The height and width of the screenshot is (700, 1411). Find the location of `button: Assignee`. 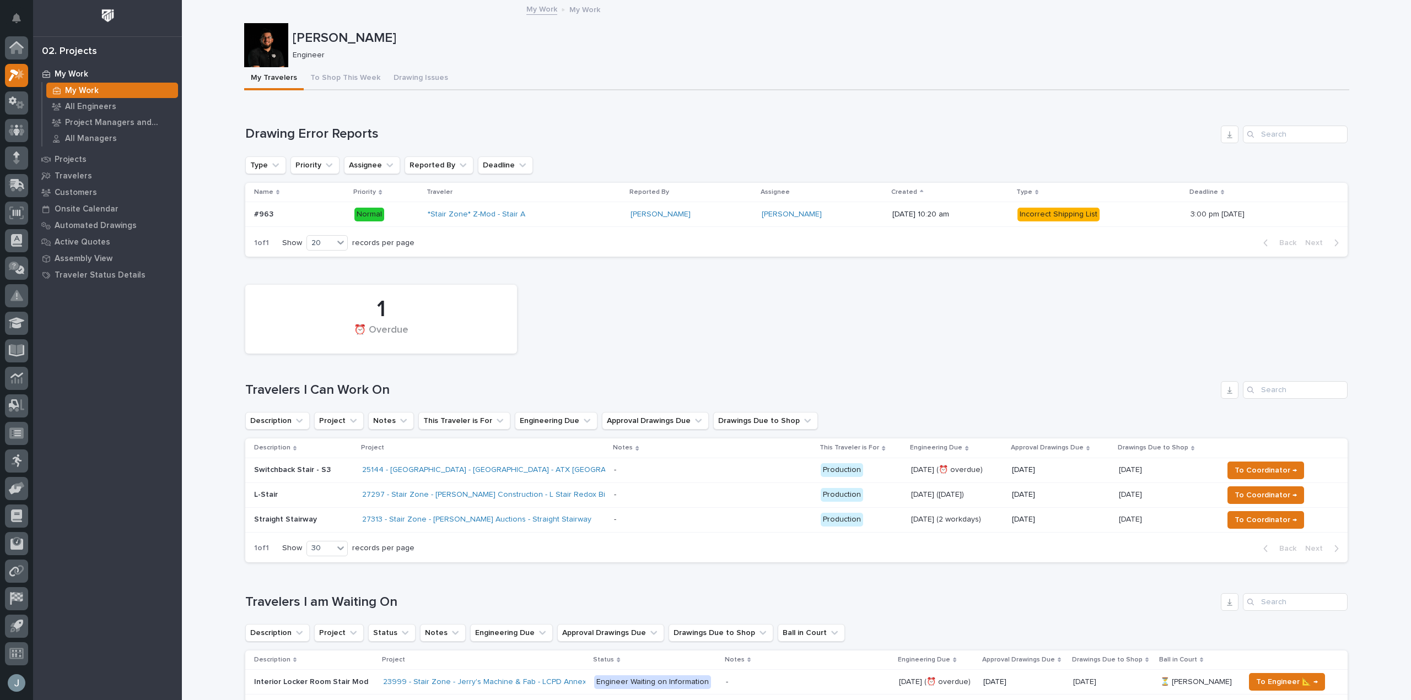

button: Assignee is located at coordinates (372, 165).